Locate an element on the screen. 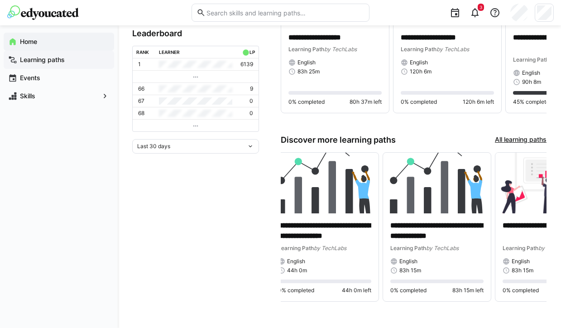 The image size is (561, 328). span: 120h 6m left is located at coordinates (478, 102).